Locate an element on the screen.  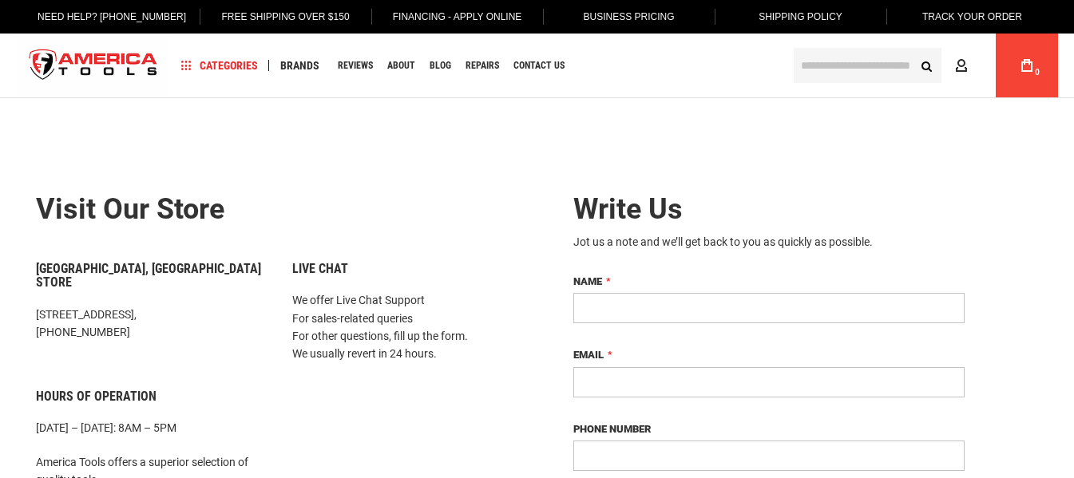
a: About is located at coordinates (401, 65).